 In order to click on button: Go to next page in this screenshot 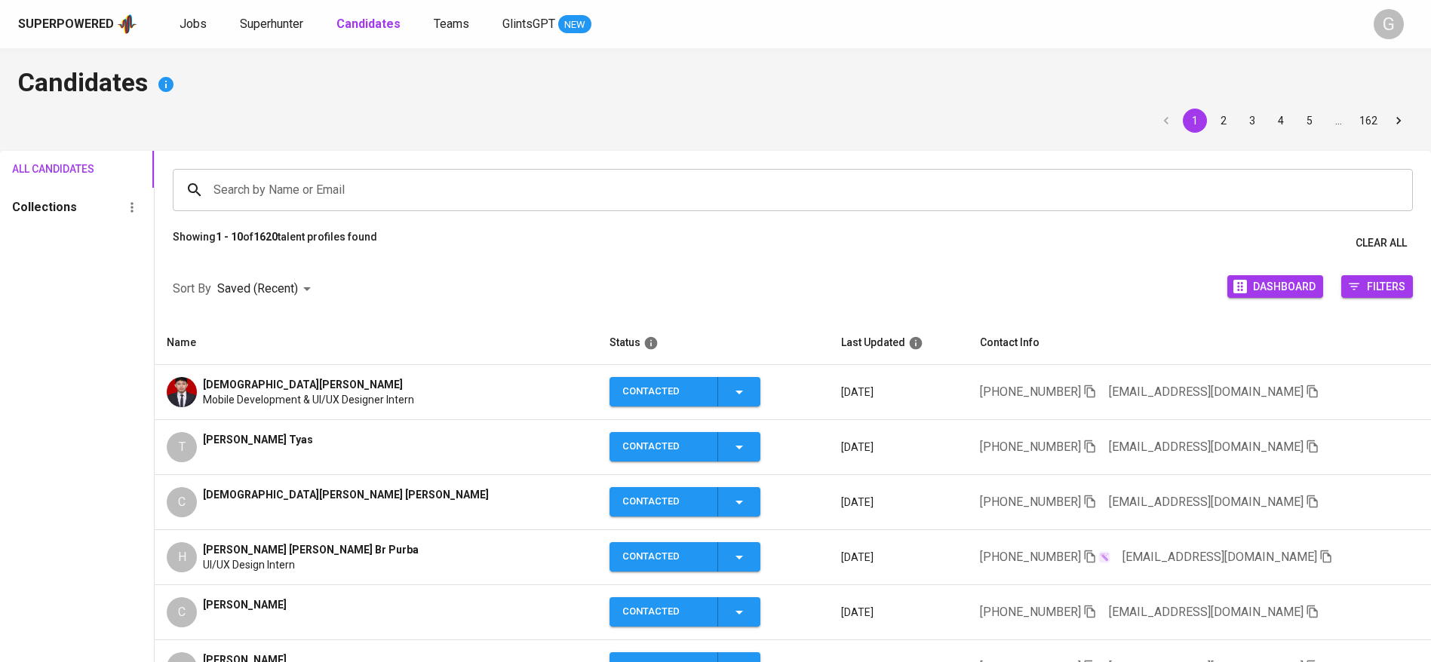, I will do `click(1398, 121)`.